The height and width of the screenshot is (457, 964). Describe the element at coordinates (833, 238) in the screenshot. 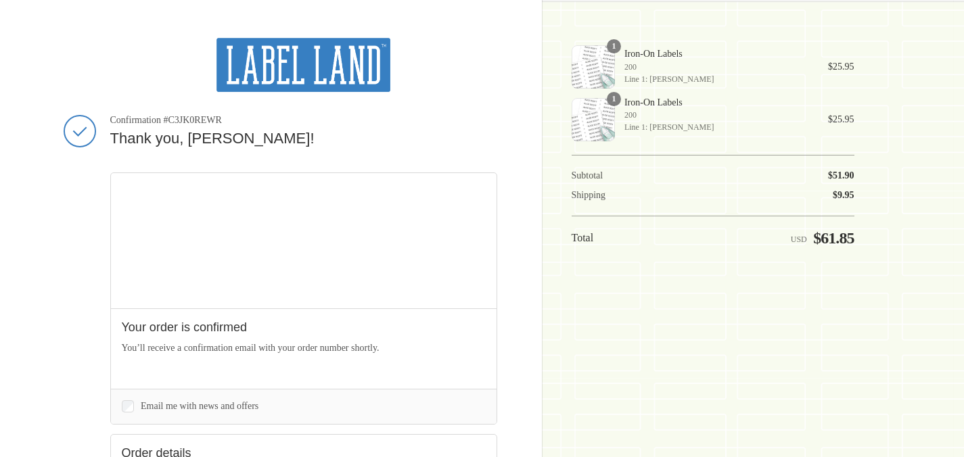

I see `span: $61.85` at that location.